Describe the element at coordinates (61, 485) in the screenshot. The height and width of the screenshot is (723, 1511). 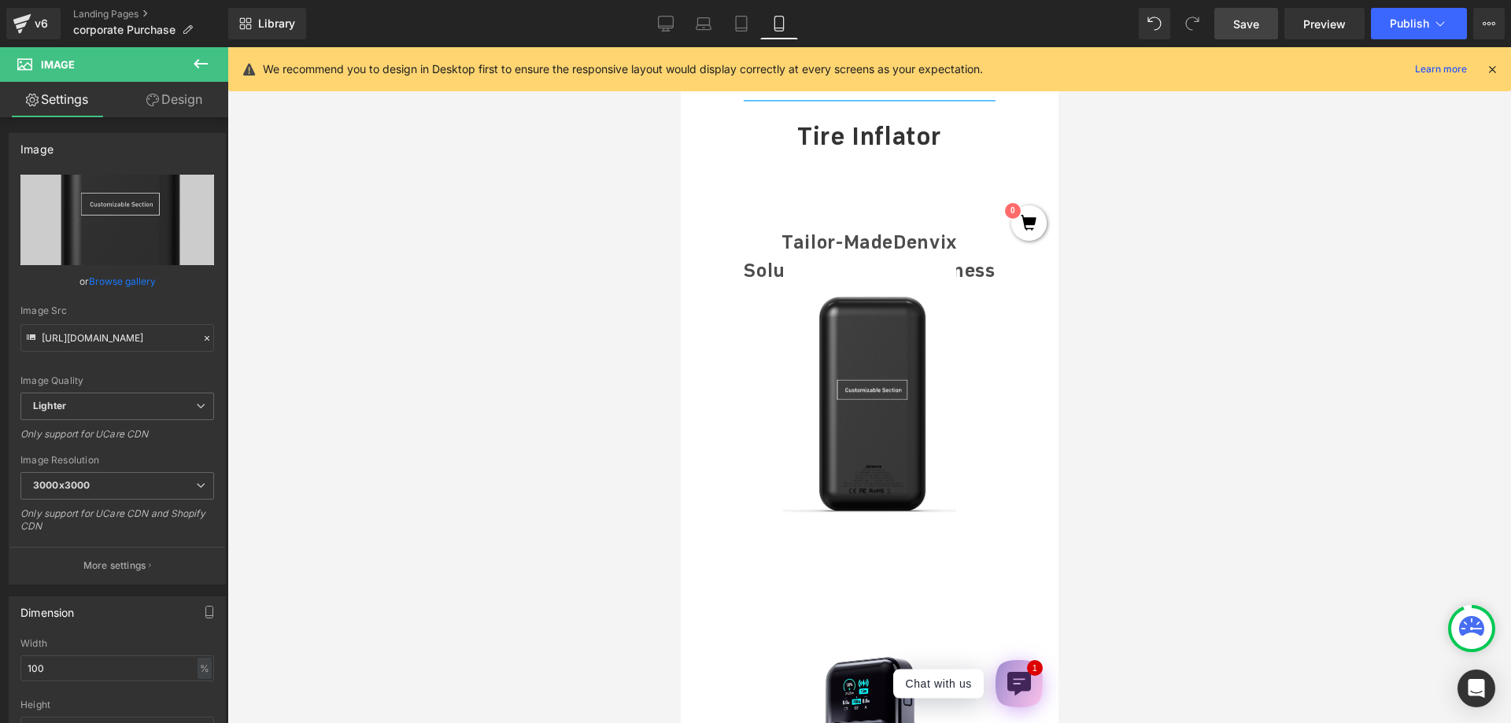
I see `b: 3000x3000` at that location.